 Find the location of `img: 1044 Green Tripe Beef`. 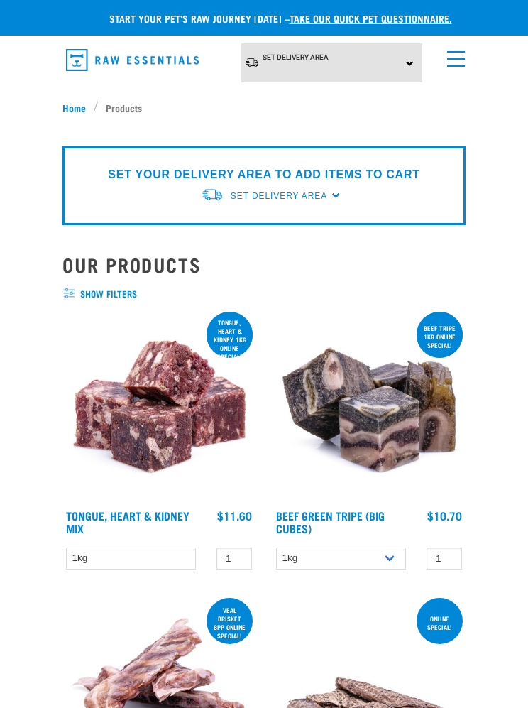

img: 1044 Green Tripe Beef is located at coordinates (369, 405).